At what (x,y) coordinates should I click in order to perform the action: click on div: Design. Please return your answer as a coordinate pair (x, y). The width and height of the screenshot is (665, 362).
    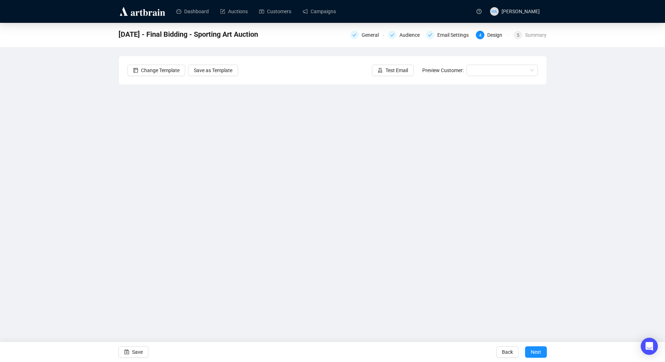
    Looking at the image, I should click on (497, 35).